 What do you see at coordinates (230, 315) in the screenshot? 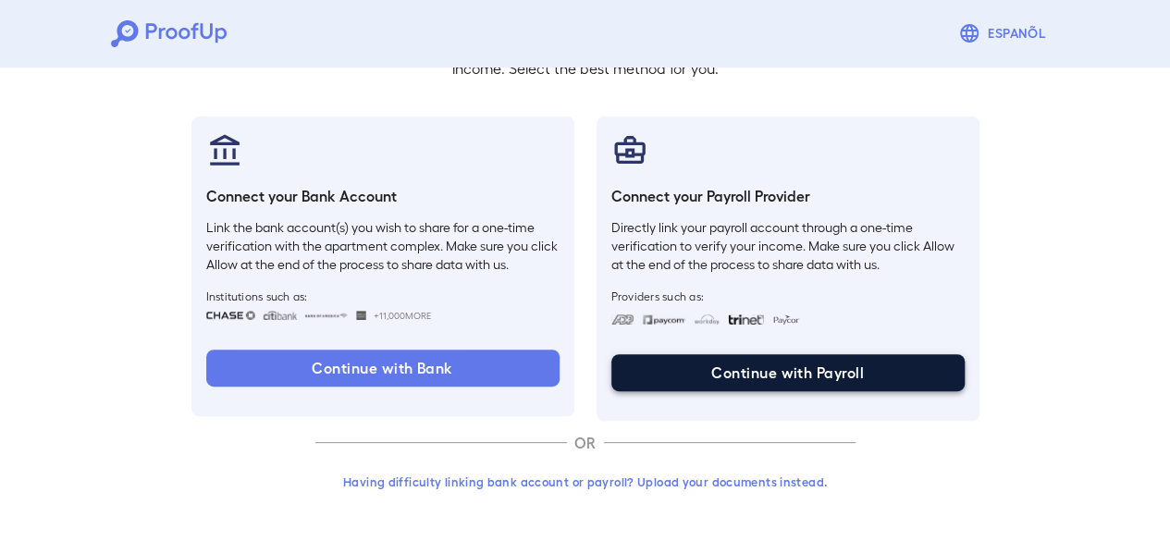
I see `img: chase.svg` at bounding box center [230, 315].